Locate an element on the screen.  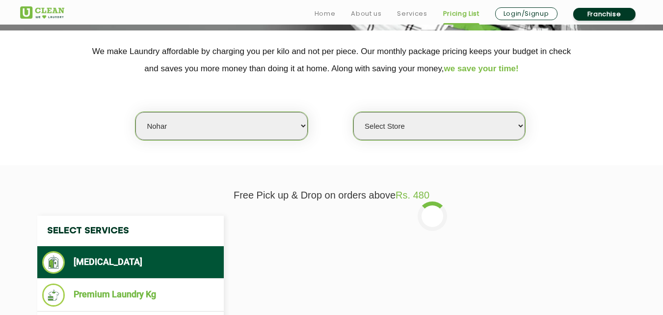
img: Premium Laundry Kg is located at coordinates (54, 295).